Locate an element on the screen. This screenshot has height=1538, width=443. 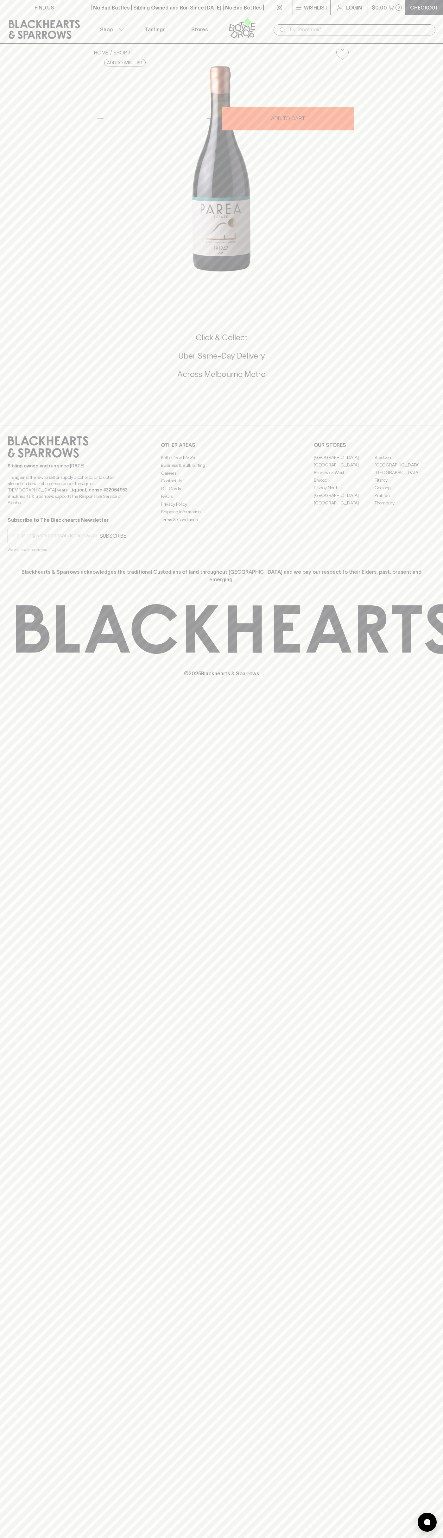
p: Blackhearts & Sparrows acknowledges the traditional Custodians of land throughout [GEOGRAPHIC_DAT... is located at coordinates (221, 576).